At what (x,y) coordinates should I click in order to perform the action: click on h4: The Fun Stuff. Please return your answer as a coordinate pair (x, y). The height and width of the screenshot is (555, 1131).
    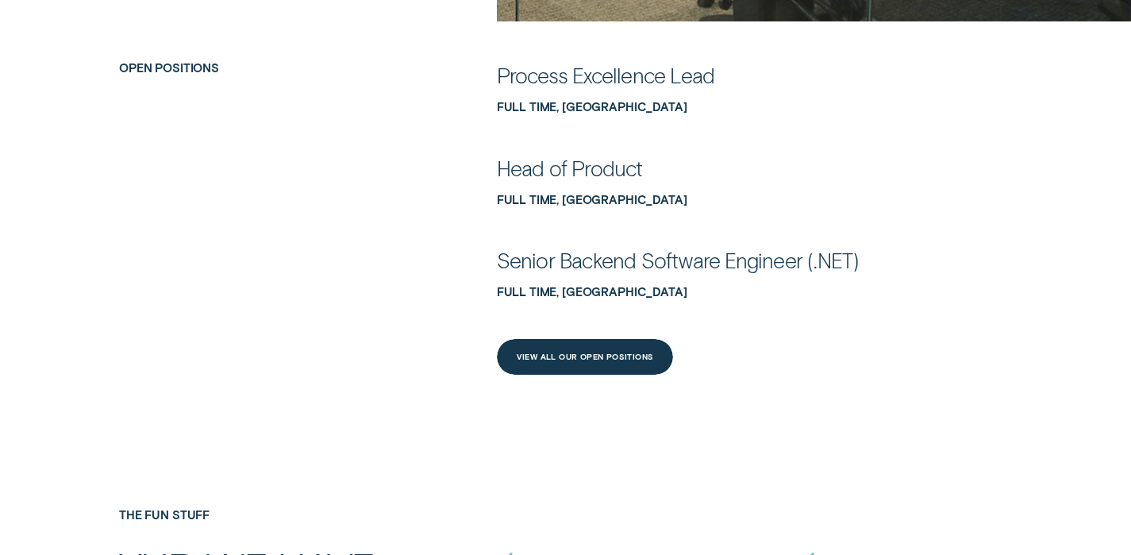
    Looking at the image, I should click on (264, 514).